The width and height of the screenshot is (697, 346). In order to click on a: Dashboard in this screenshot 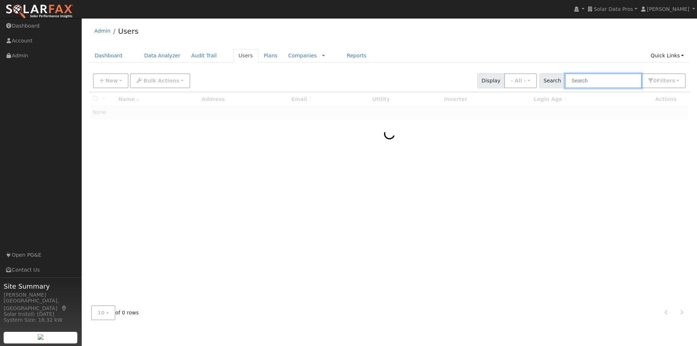, I will do `click(109, 56)`.